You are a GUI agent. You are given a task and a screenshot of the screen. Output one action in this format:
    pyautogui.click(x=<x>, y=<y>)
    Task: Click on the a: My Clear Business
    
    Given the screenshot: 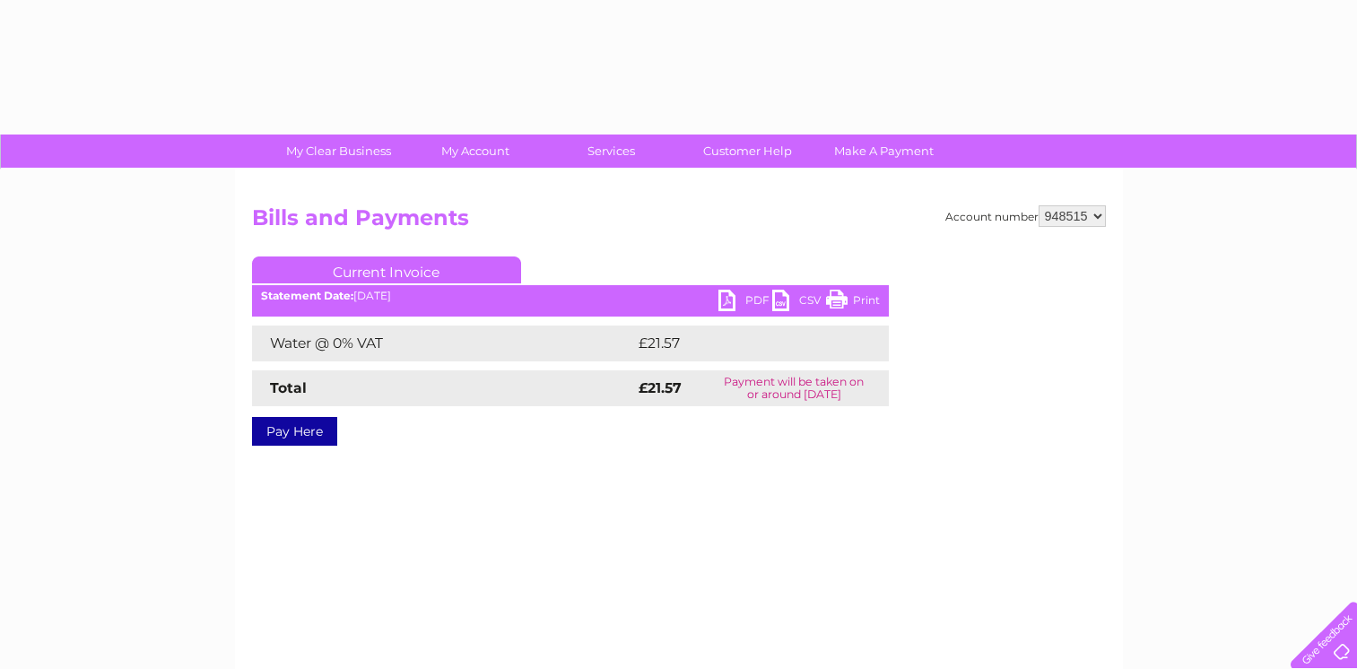 What is the action you would take?
    pyautogui.click(x=338, y=151)
    